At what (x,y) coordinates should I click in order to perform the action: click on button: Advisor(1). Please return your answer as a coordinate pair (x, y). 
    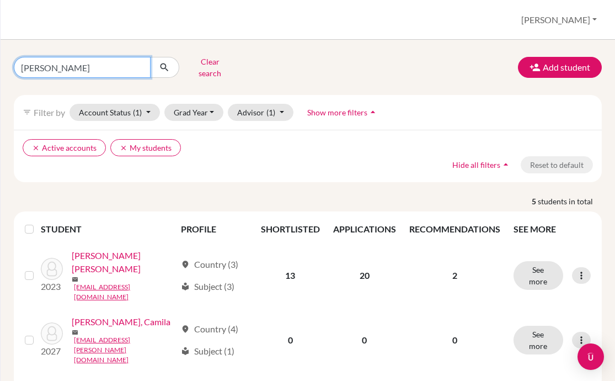
    Looking at the image, I should click on (260, 112).